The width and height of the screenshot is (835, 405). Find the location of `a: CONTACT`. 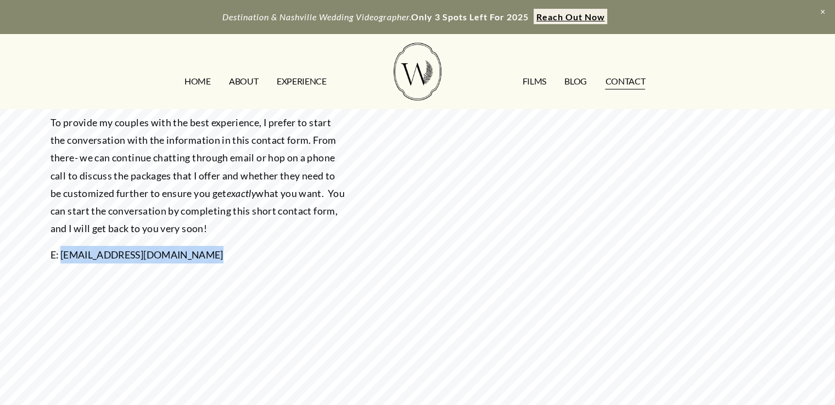

a: CONTACT is located at coordinates (625, 82).